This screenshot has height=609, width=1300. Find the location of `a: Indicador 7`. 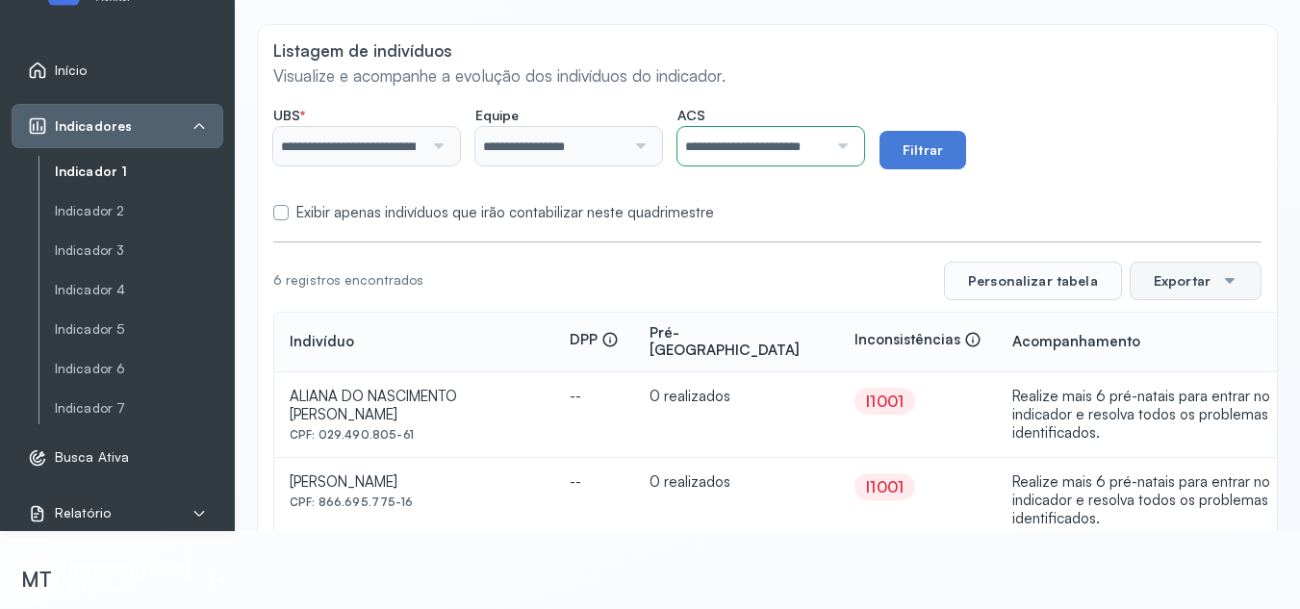

a: Indicador 7 is located at coordinates (139, 408).